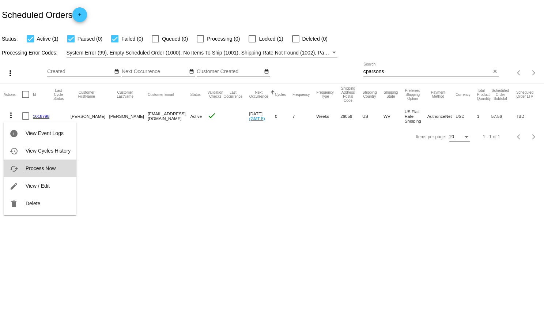 The width and height of the screenshot is (544, 333). Describe the element at coordinates (45, 133) in the screenshot. I see `span: View Event Logs` at that location.